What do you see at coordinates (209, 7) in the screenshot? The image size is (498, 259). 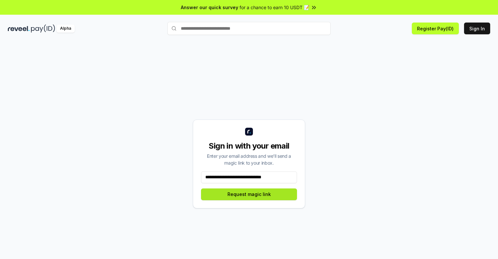 I see `span: Answer our quick survey` at bounding box center [209, 7].